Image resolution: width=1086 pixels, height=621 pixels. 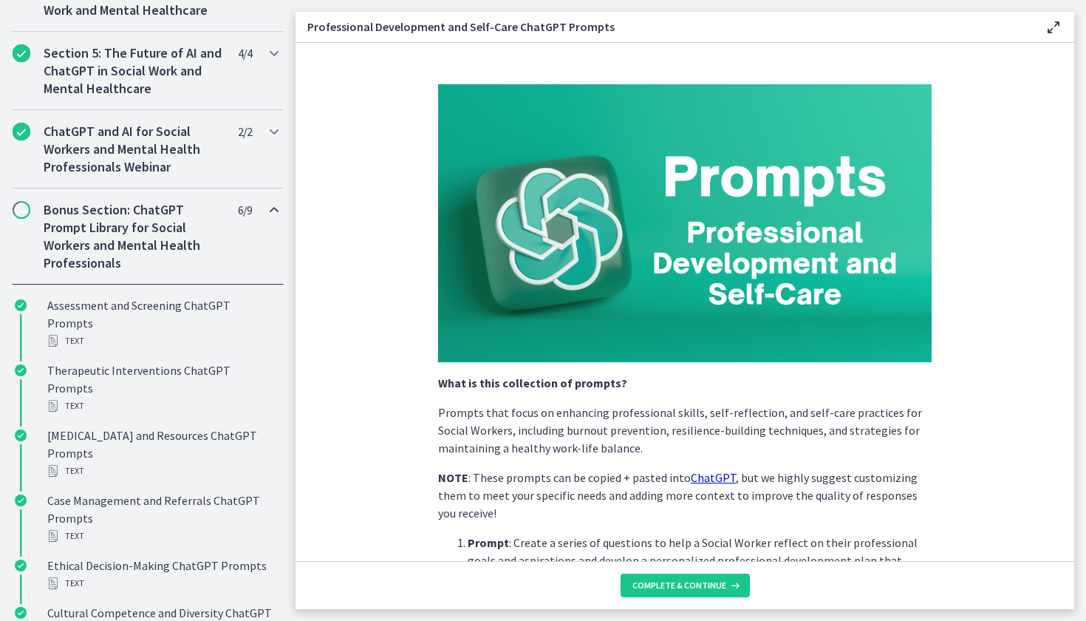 What do you see at coordinates (134, 236) in the screenshot?
I see `h2: Bonus Section: ChatGPT Prompt Library for Social Workers and Mental Health Professionals` at bounding box center [134, 236].